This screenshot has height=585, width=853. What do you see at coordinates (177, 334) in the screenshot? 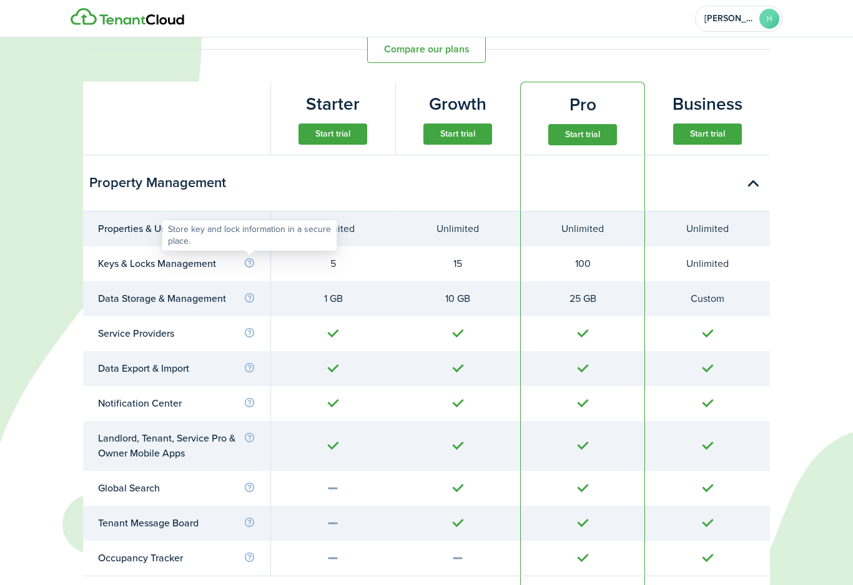
I see `div: Service Providers` at bounding box center [177, 334].